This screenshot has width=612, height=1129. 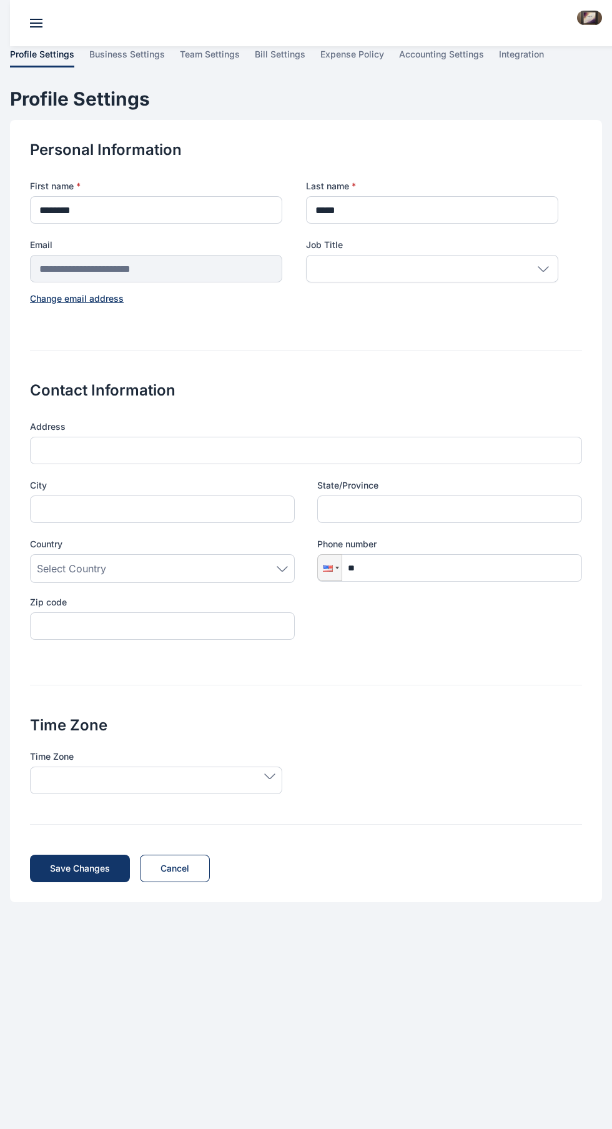 What do you see at coordinates (529, 57) in the screenshot?
I see `a: integration` at bounding box center [529, 57].